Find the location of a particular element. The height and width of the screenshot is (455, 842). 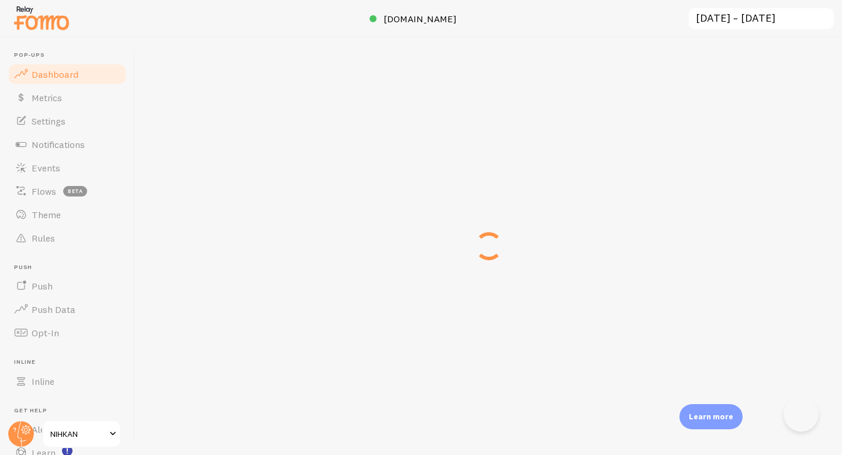

a: Opt-In is located at coordinates (67, 333).